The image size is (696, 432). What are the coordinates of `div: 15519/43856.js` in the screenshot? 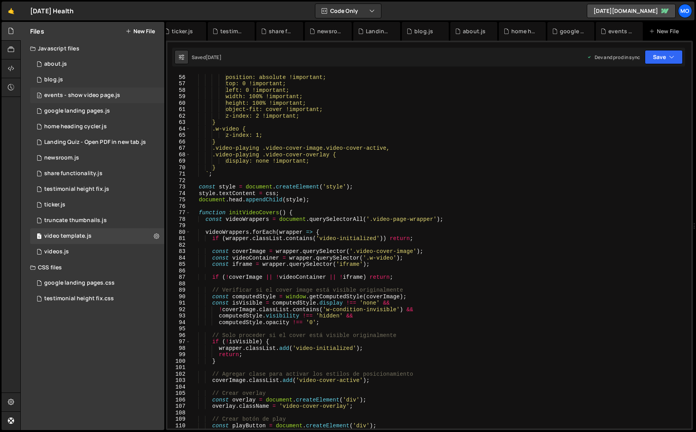 It's located at (97, 205).